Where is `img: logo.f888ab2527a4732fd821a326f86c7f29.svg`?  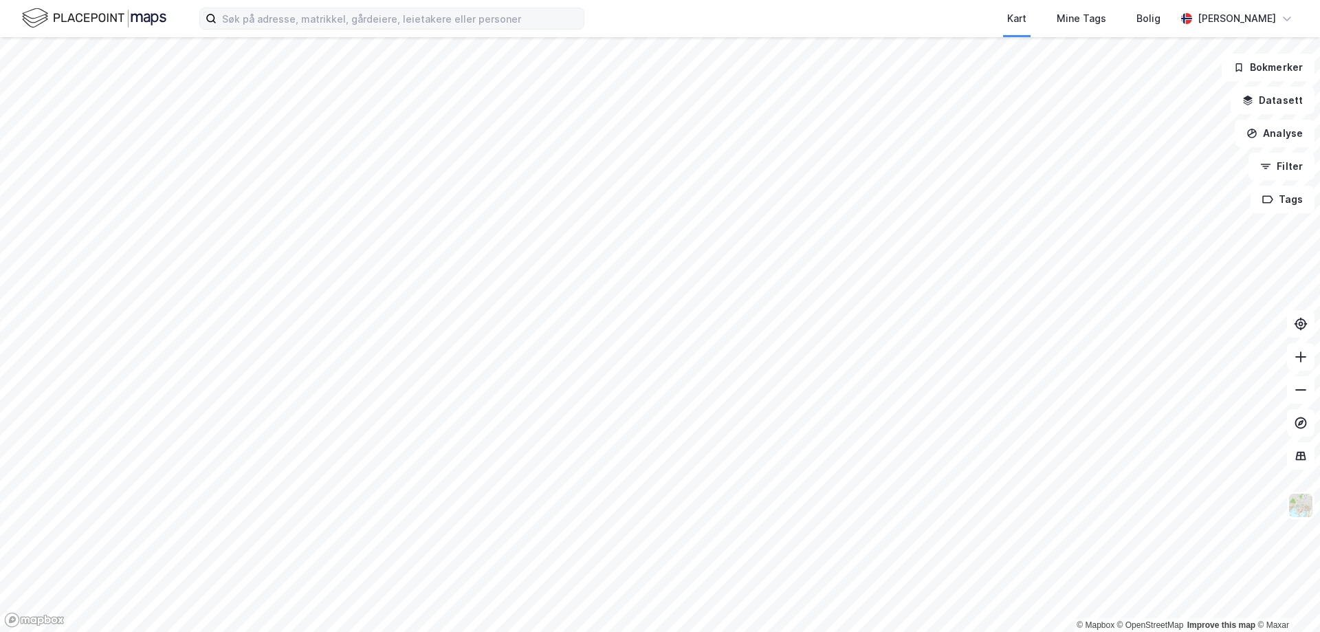 img: logo.f888ab2527a4732fd821a326f86c7f29.svg is located at coordinates (94, 18).